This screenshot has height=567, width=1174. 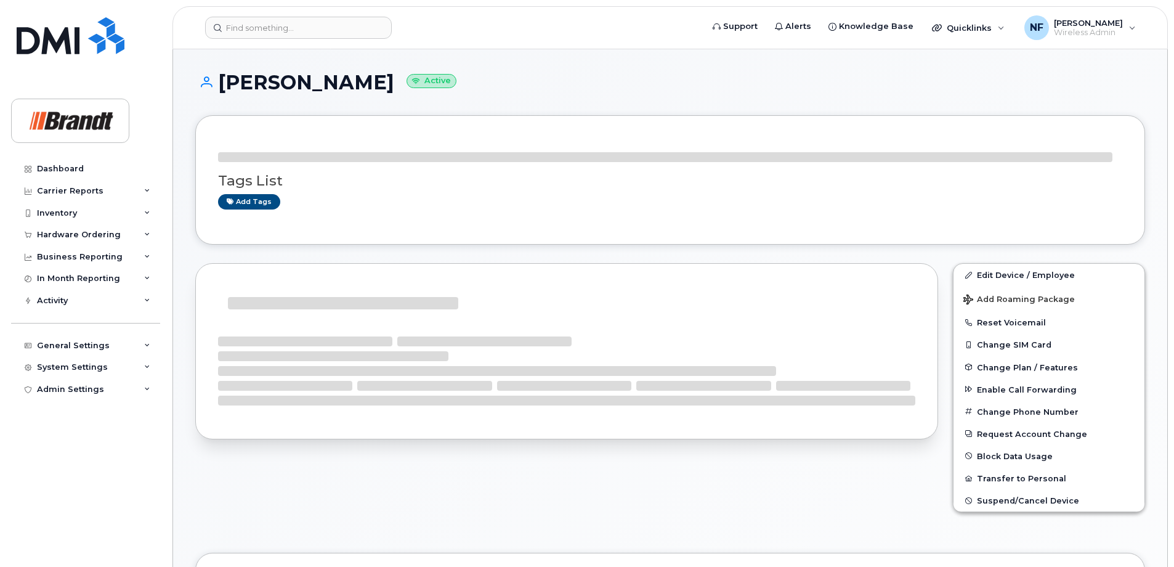 What do you see at coordinates (1049, 500) in the screenshot?
I see `button: Suspend/Cancel Device` at bounding box center [1049, 500].